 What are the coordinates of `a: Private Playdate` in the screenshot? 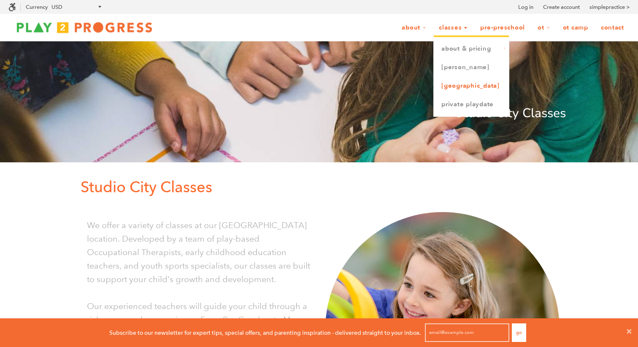 It's located at (471, 105).